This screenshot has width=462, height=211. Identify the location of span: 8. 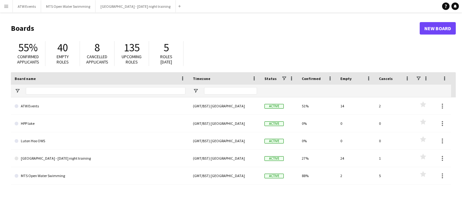
(97, 48).